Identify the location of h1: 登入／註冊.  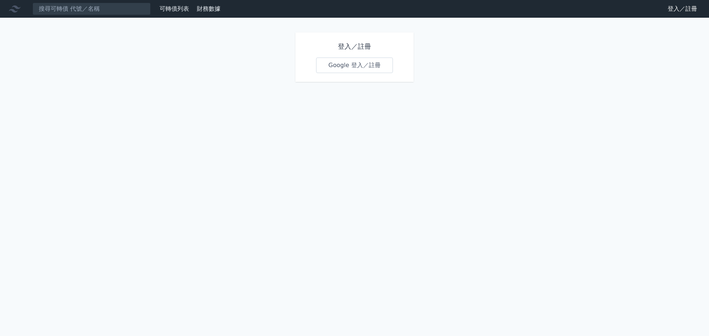
(355, 47).